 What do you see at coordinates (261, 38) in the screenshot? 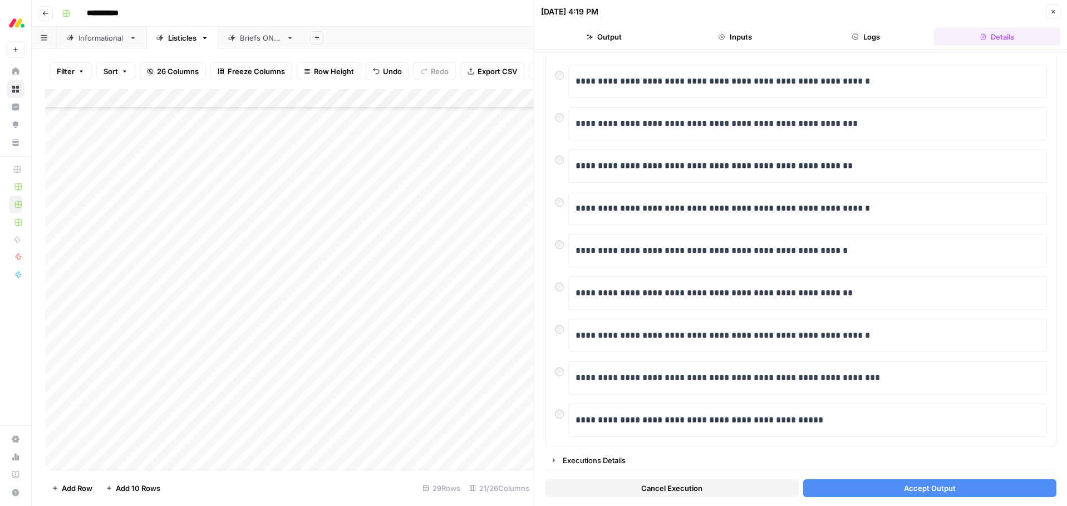
I see `a: Briefs ONLY` at bounding box center [261, 38].